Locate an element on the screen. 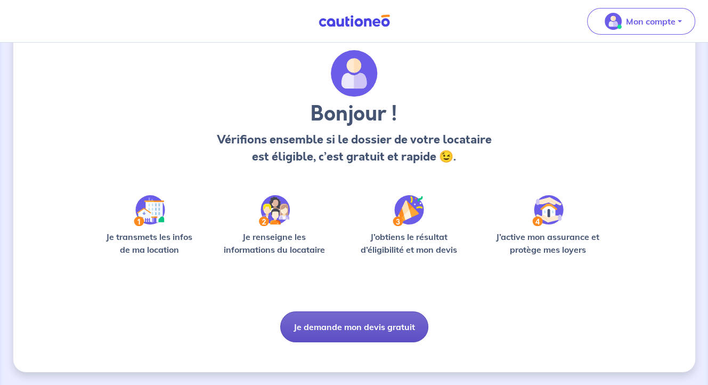  img: archivate is located at coordinates (354, 74).